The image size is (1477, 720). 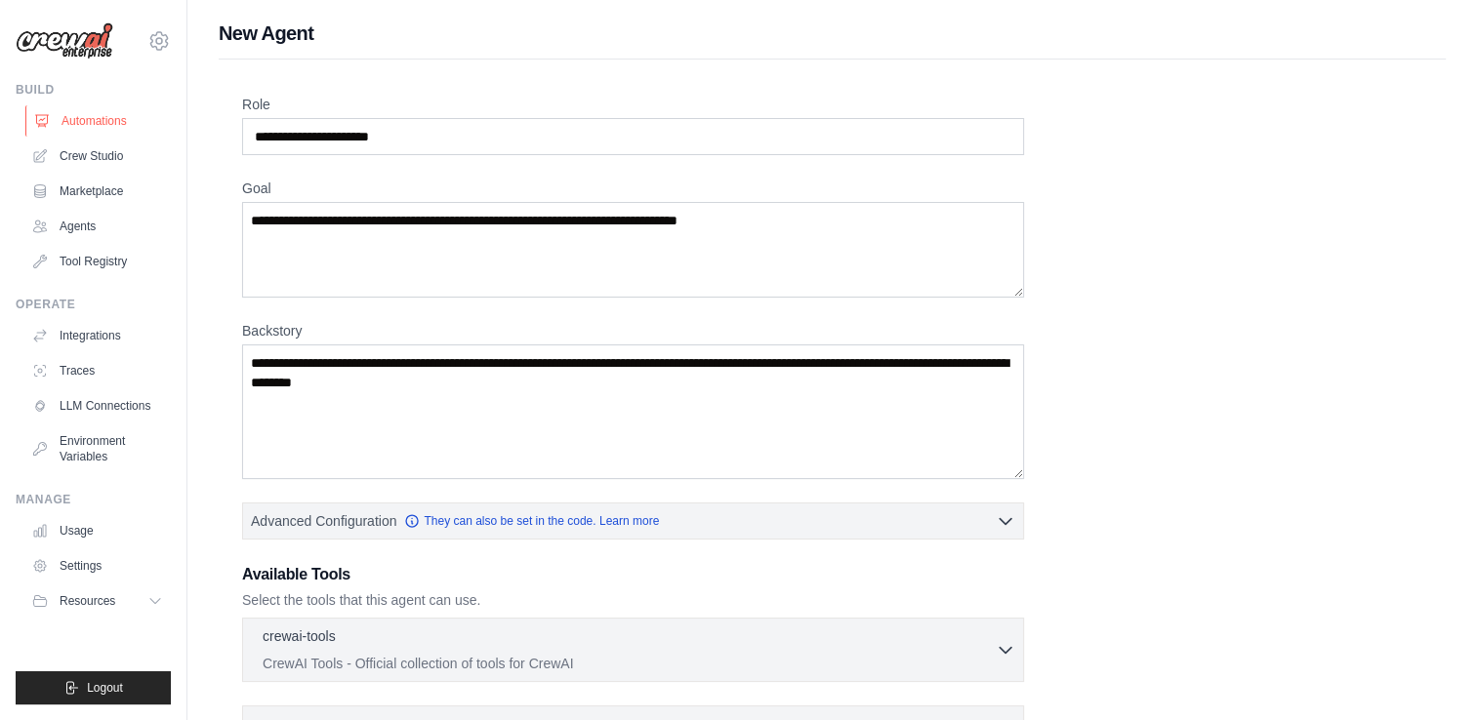 What do you see at coordinates (632, 188) in the screenshot?
I see `label: Goal` at bounding box center [632, 188].